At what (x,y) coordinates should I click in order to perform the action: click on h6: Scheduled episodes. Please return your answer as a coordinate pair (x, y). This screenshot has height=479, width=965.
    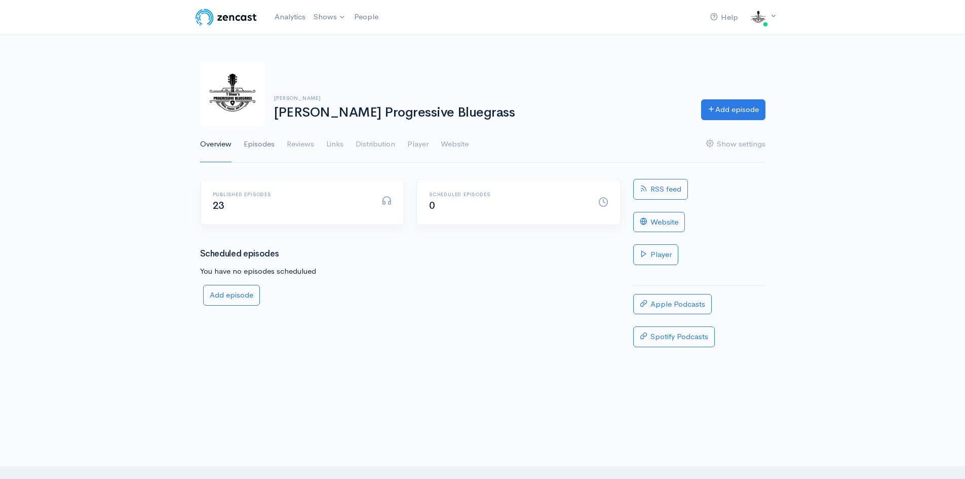
    Looking at the image, I should click on (508, 194).